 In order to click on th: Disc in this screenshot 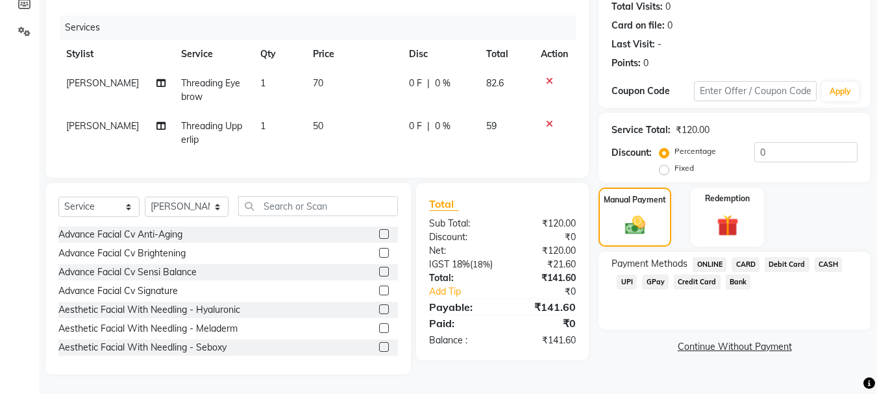, I will do `click(440, 54)`.